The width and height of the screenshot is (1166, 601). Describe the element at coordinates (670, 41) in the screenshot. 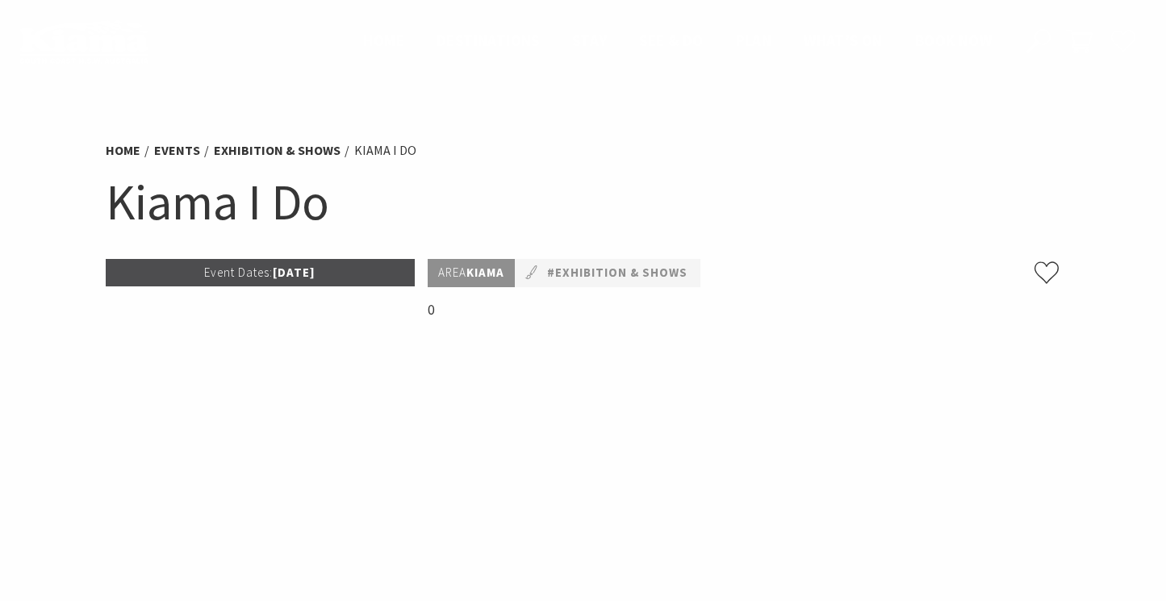

I see `a: See & Do` at that location.